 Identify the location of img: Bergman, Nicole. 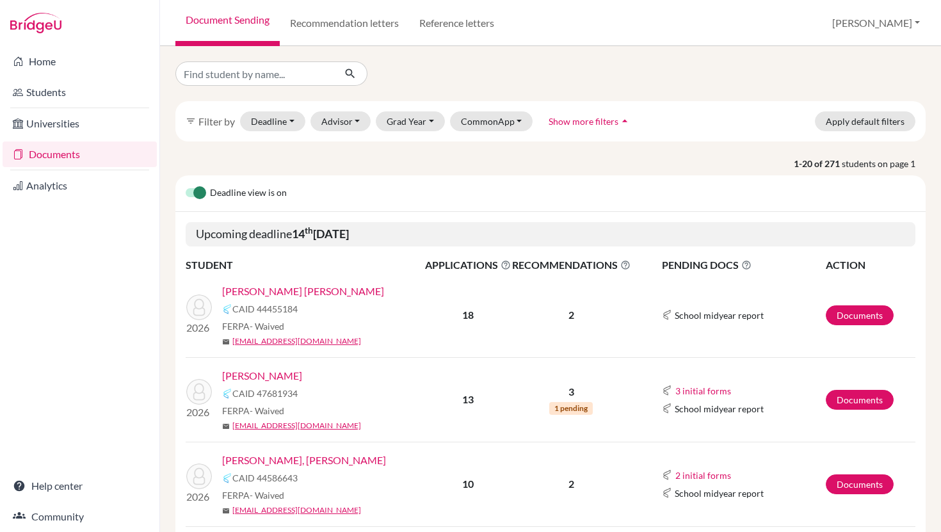
(199, 392).